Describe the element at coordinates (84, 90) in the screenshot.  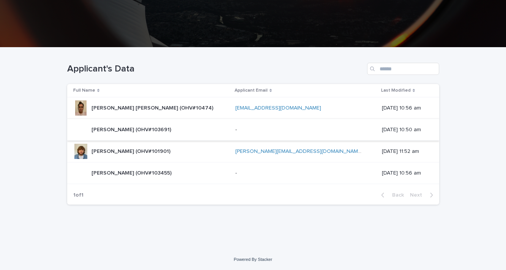
I see `p: Full Name` at that location.